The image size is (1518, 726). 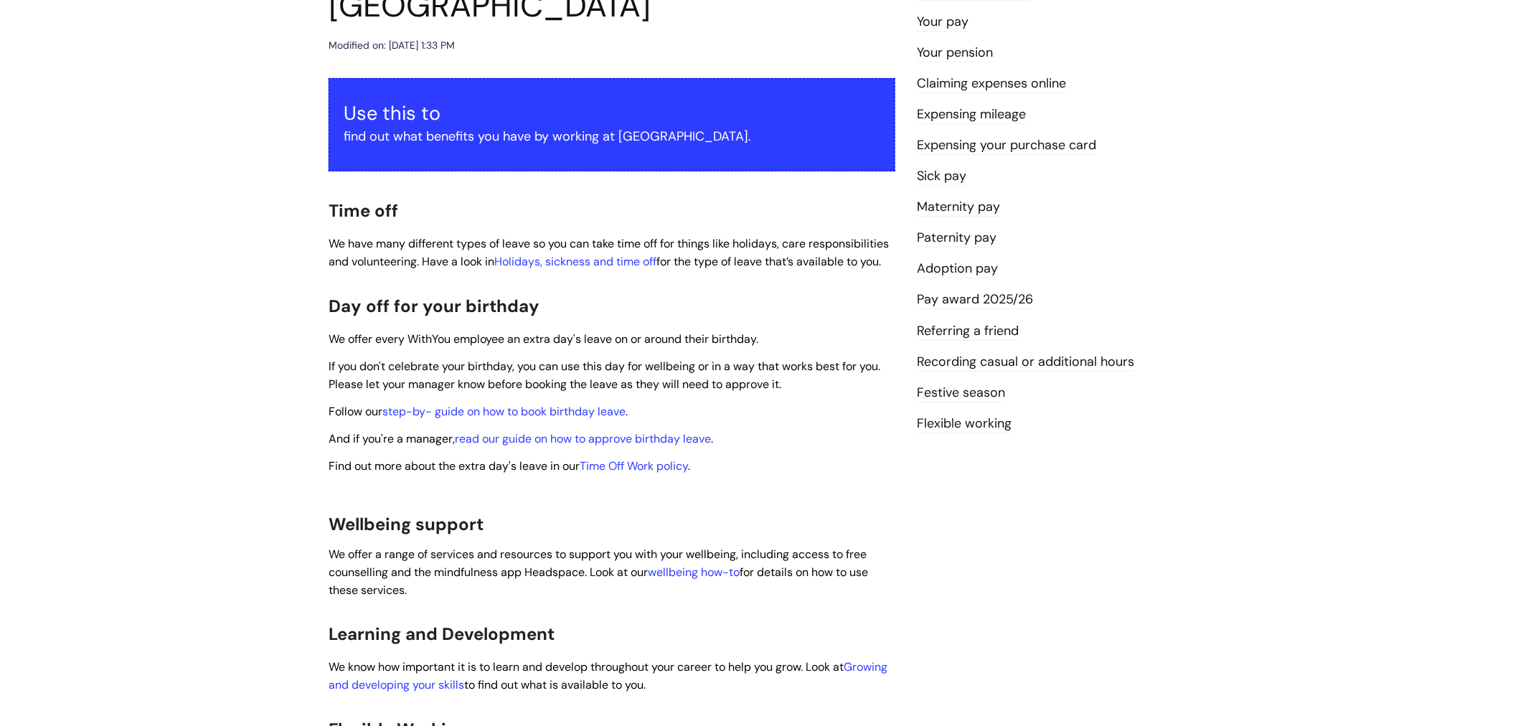 What do you see at coordinates (956, 238) in the screenshot?
I see `a: Paternity pay` at bounding box center [956, 238].